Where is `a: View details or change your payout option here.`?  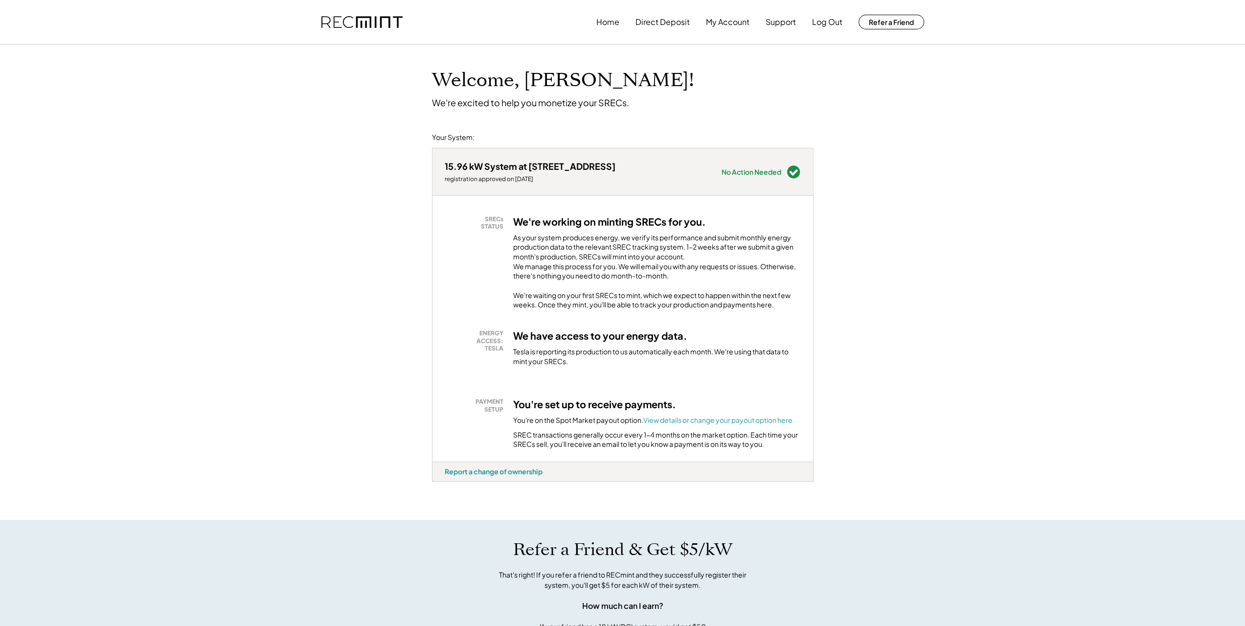
a: View details or change your payout option here. is located at coordinates (719, 420).